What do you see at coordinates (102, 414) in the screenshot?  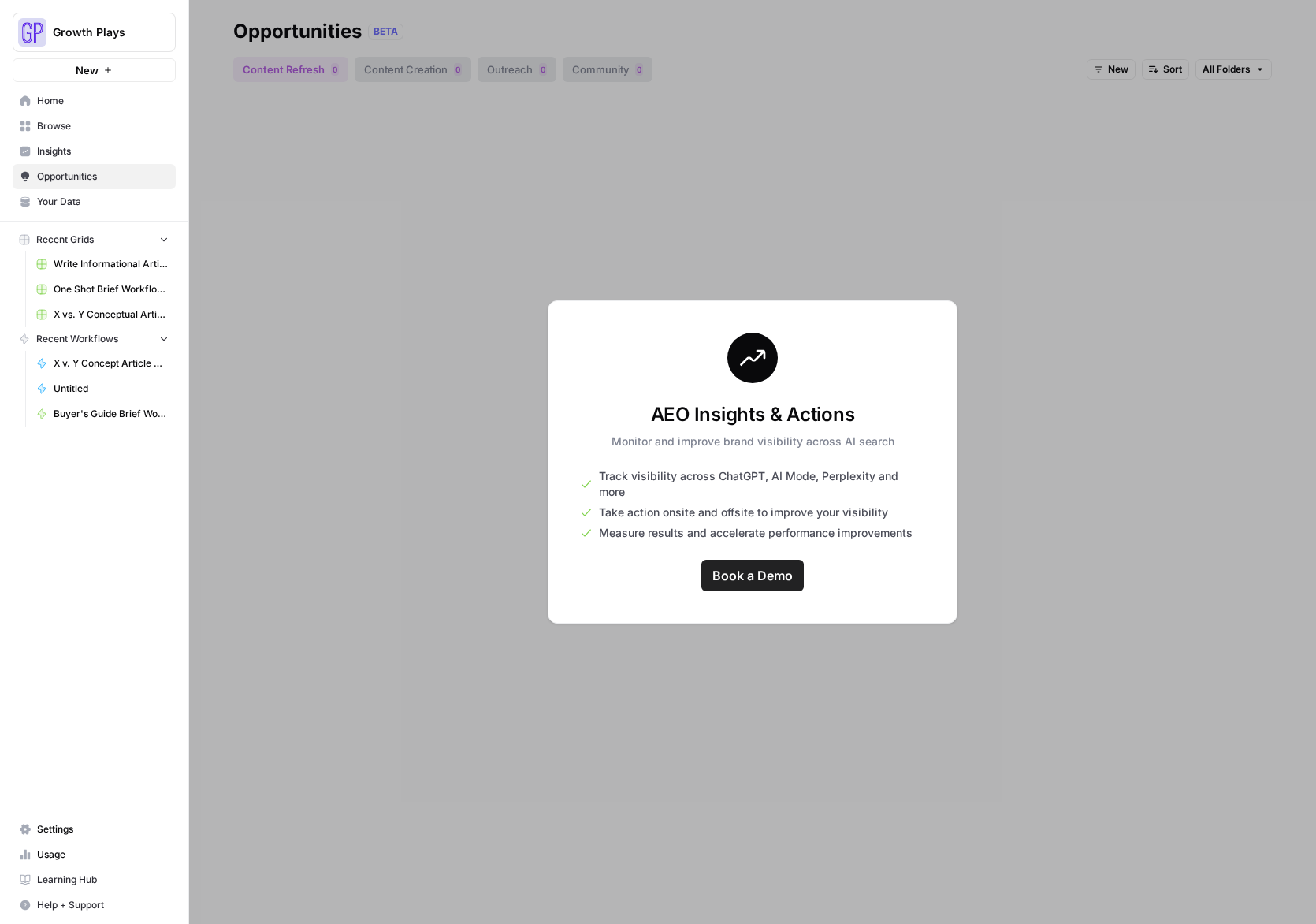 I see `a: Buyer's Guide Brief Workflow` at bounding box center [102, 414].